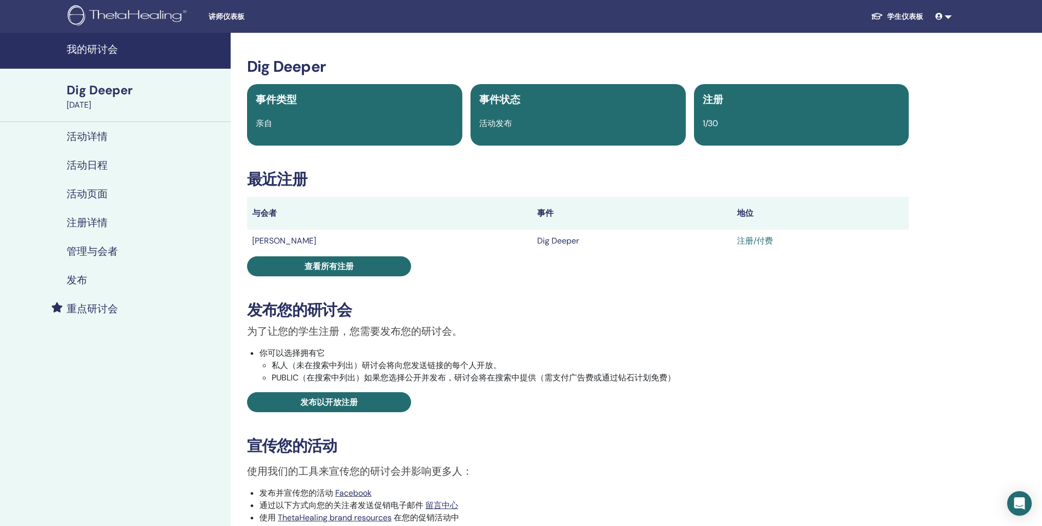 Image resolution: width=1042 pixels, height=526 pixels. What do you see at coordinates (590, 378) in the screenshot?
I see `li: PUBLIC（在搜索中列出）如果您选择公开并发布，研讨会将在搜索中提供（需支付广告费或通过钻石计划免费）` at bounding box center [590, 378].